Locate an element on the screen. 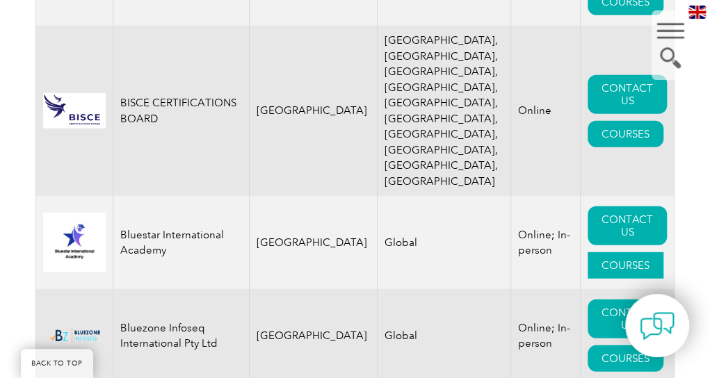  td: BISCE CERTIFICATIONS BOARD is located at coordinates (181, 111).